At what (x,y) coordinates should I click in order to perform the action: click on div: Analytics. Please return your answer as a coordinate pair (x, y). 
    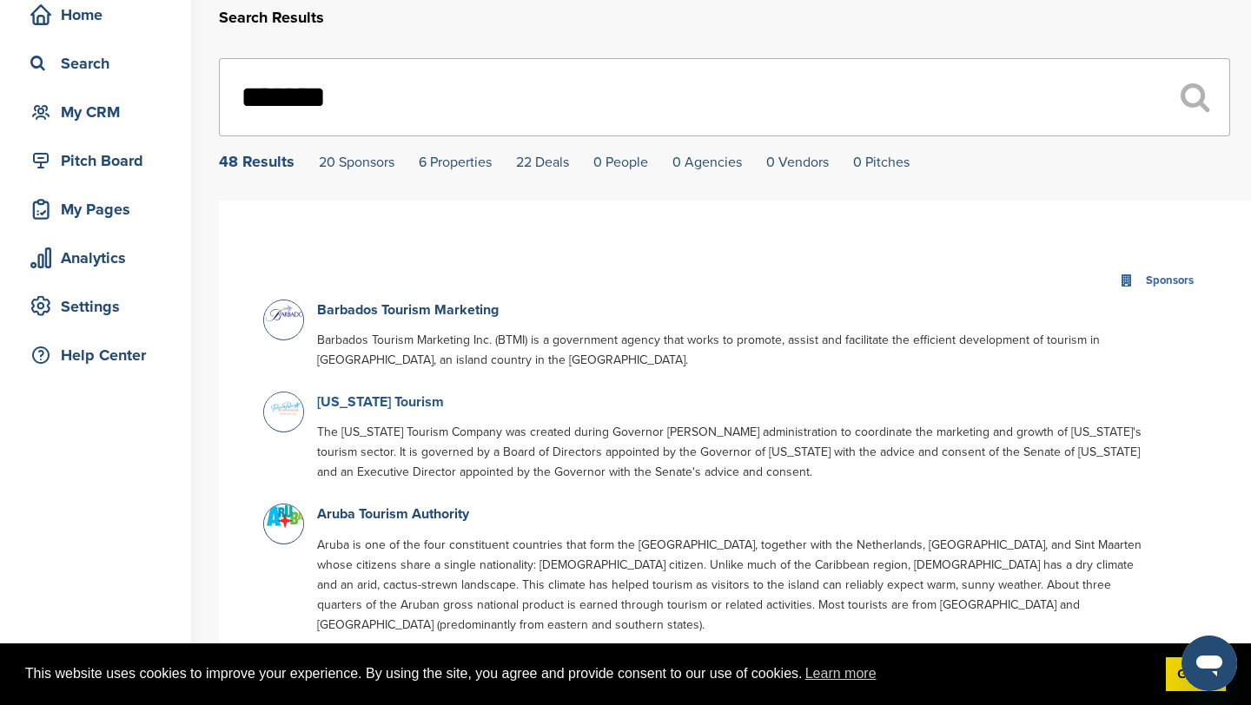
    Looking at the image, I should click on (100, 258).